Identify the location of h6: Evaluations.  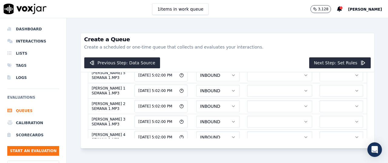
(33, 99).